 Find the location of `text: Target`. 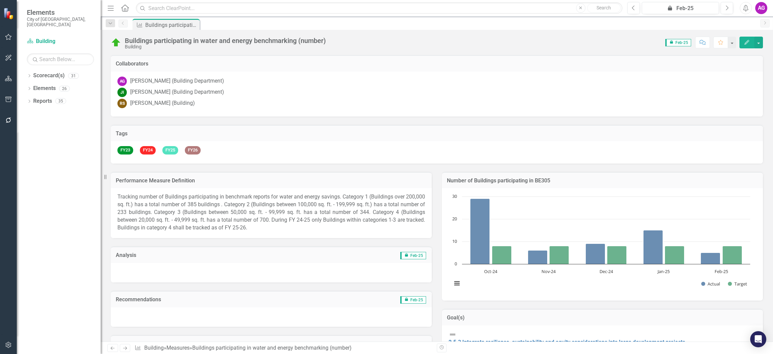

text: Target is located at coordinates (741, 283).